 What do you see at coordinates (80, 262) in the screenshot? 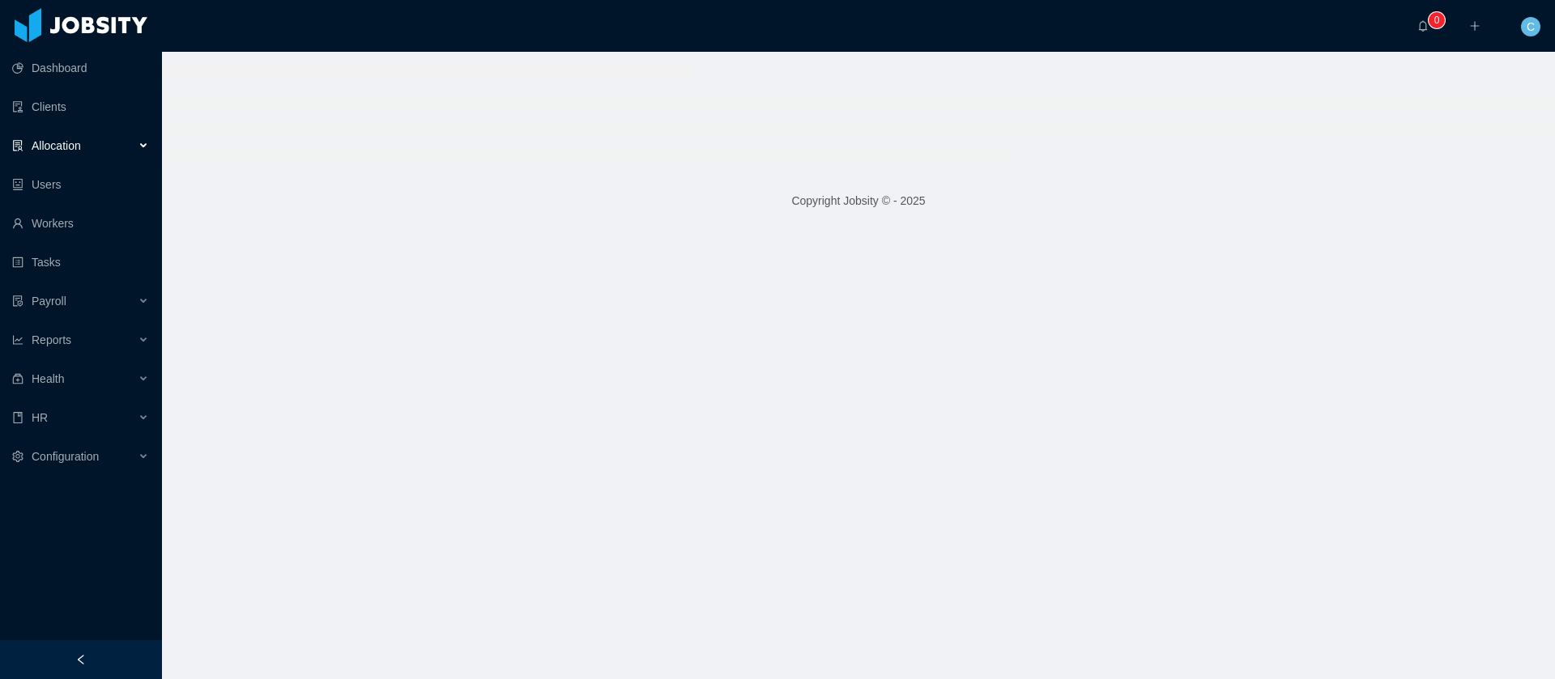
I see `a: icon: profileTasks` at bounding box center [80, 262].